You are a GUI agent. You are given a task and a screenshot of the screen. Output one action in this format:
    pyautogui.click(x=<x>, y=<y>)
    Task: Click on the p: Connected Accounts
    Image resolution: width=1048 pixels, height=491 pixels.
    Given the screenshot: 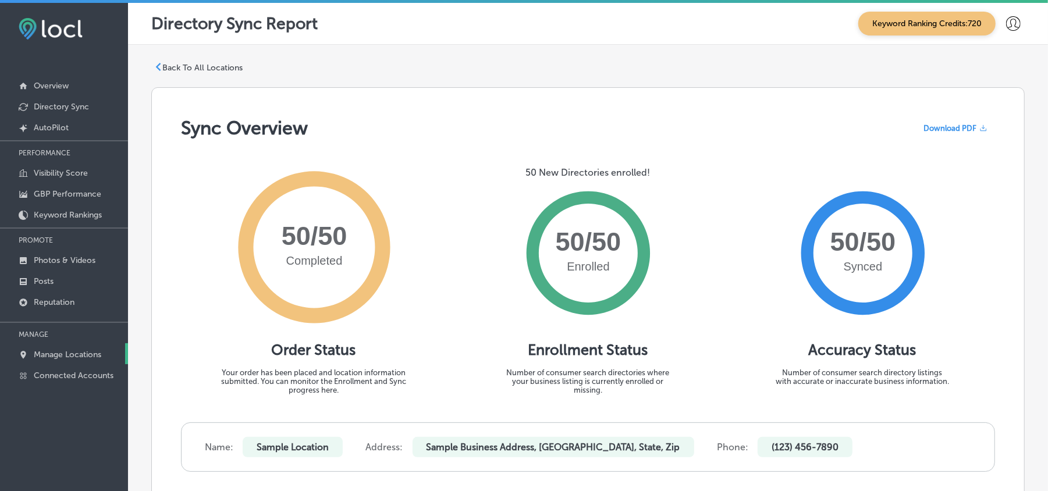 What is the action you would take?
    pyautogui.click(x=73, y=375)
    